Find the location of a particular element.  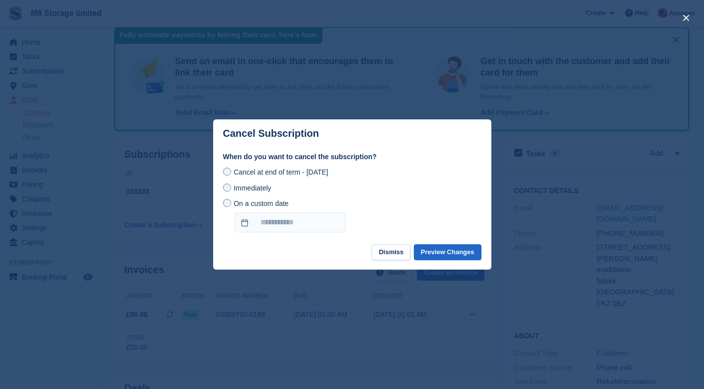

span: Immediately is located at coordinates (252, 188).